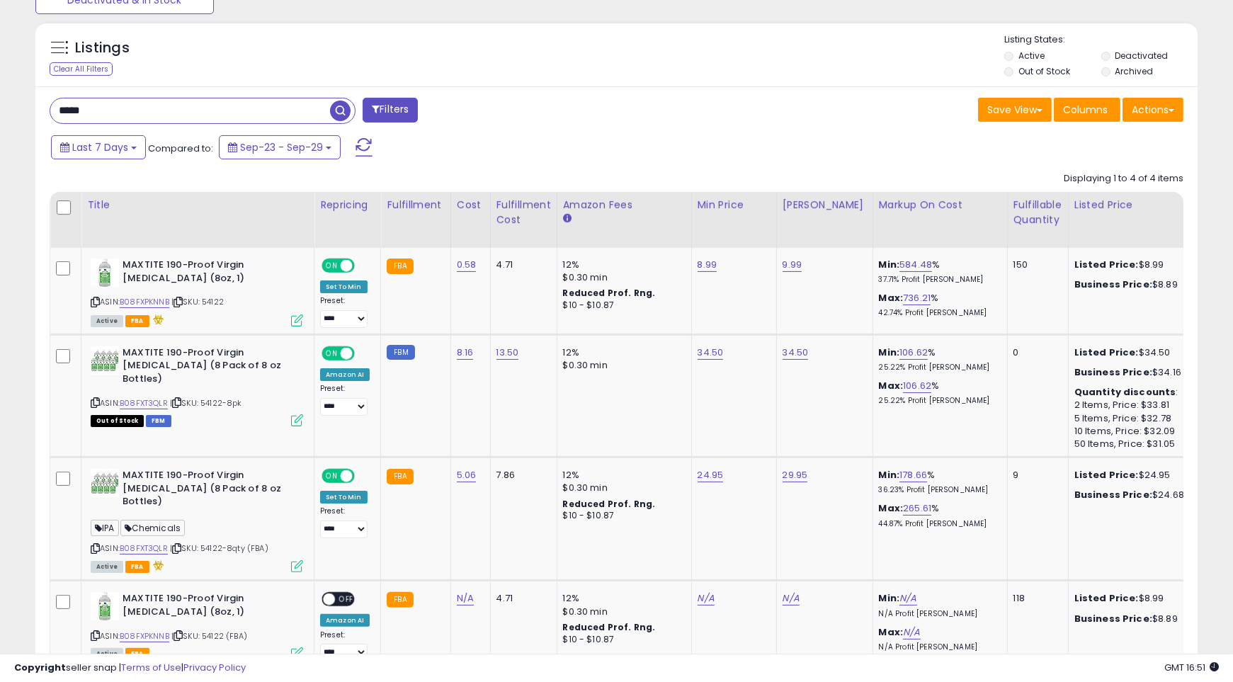 The height and width of the screenshot is (682, 1233). I want to click on button: Filters, so click(390, 110).